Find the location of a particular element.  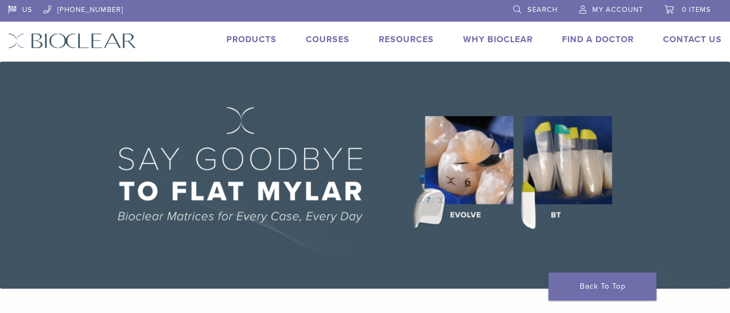

a: Contact Us is located at coordinates (693, 39).